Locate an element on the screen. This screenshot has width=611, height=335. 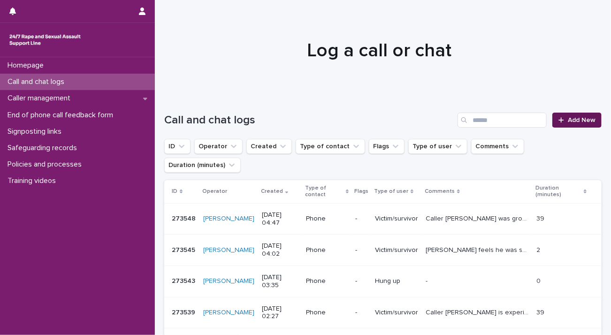
p: Caller management is located at coordinates (41, 98).